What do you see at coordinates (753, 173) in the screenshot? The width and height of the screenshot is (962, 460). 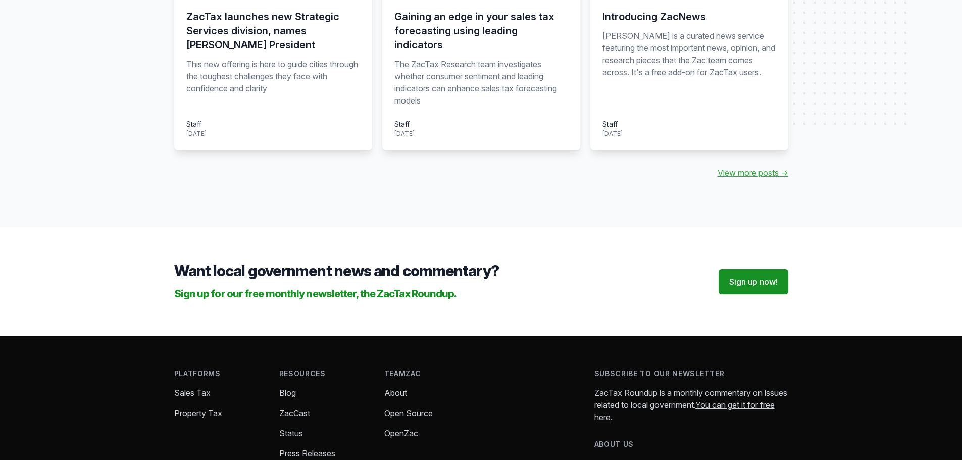 I see `a: View more posts →` at bounding box center [753, 173].